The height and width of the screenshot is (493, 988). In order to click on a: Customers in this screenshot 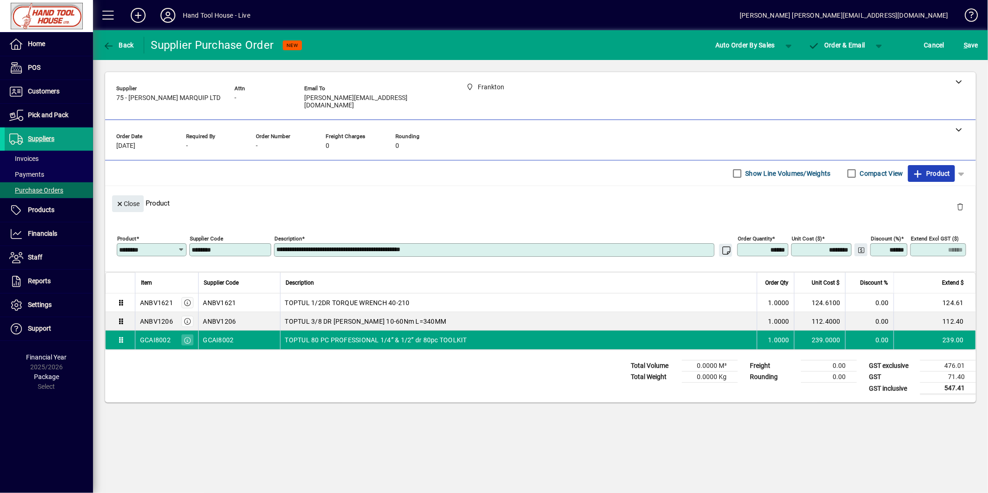, I will do `click(49, 92)`.